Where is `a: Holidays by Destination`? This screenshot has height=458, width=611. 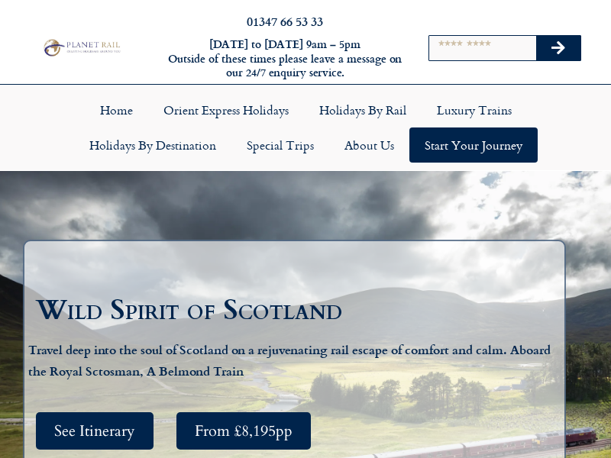
a: Holidays by Destination is located at coordinates (153, 145).